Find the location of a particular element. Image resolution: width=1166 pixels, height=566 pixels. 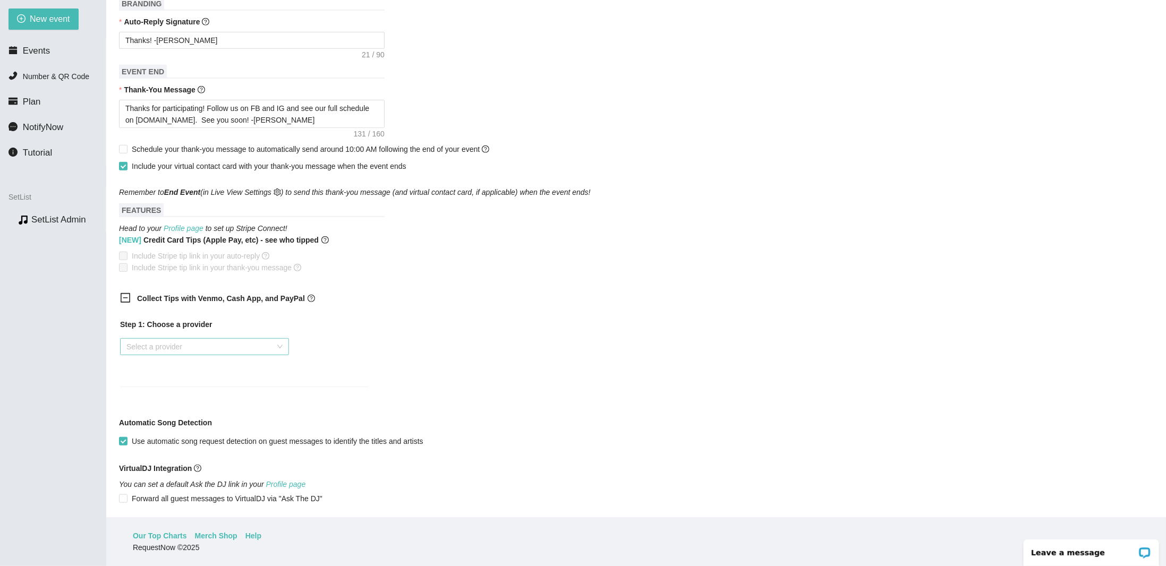

button: plus-circleNew event is located at coordinates (44, 19).